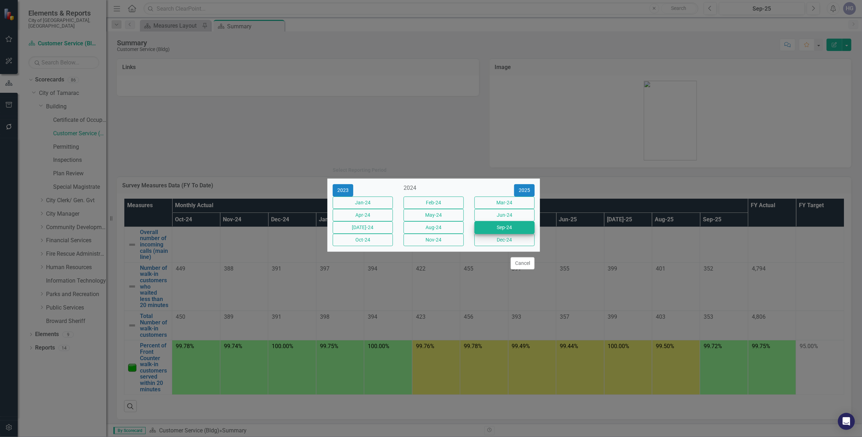 The height and width of the screenshot is (437, 862). I want to click on button: 2023, so click(343, 190).